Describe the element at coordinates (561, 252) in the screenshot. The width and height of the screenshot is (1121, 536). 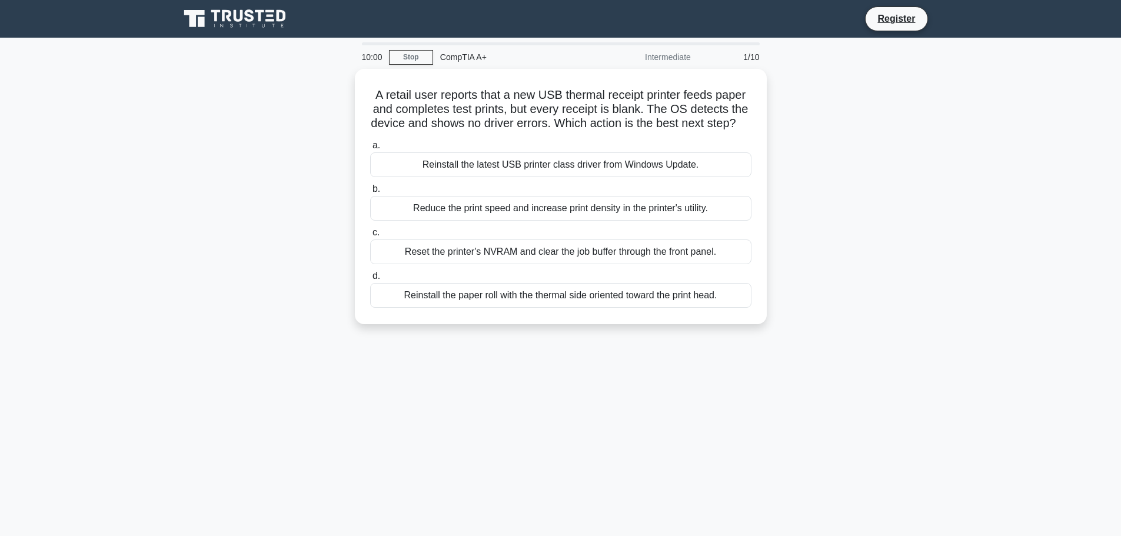
I see `div: Reset the printer's NVRAM and clear the job buffer through the front panel.` at that location.